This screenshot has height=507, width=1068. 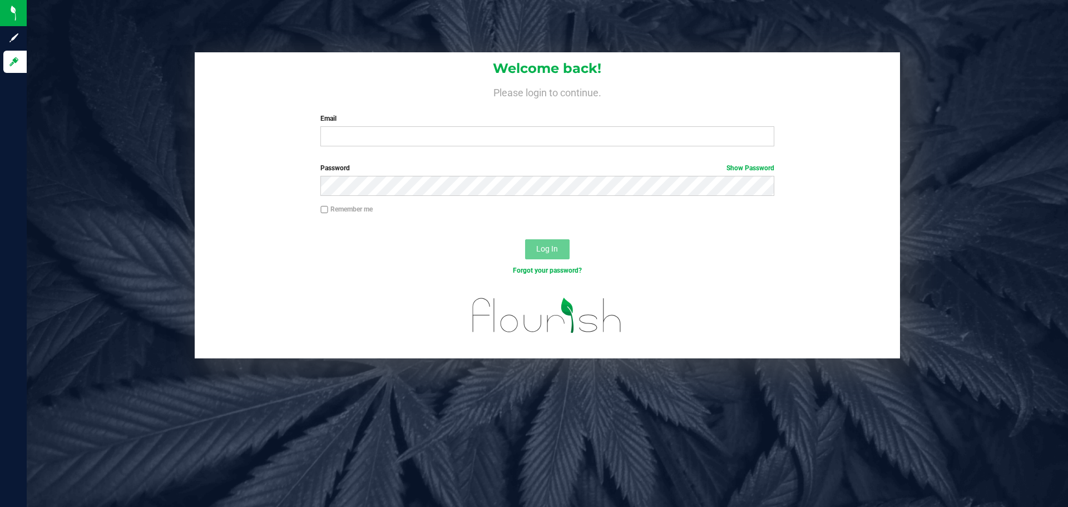 What do you see at coordinates (548, 249) in the screenshot?
I see `button: Log In` at bounding box center [548, 249].